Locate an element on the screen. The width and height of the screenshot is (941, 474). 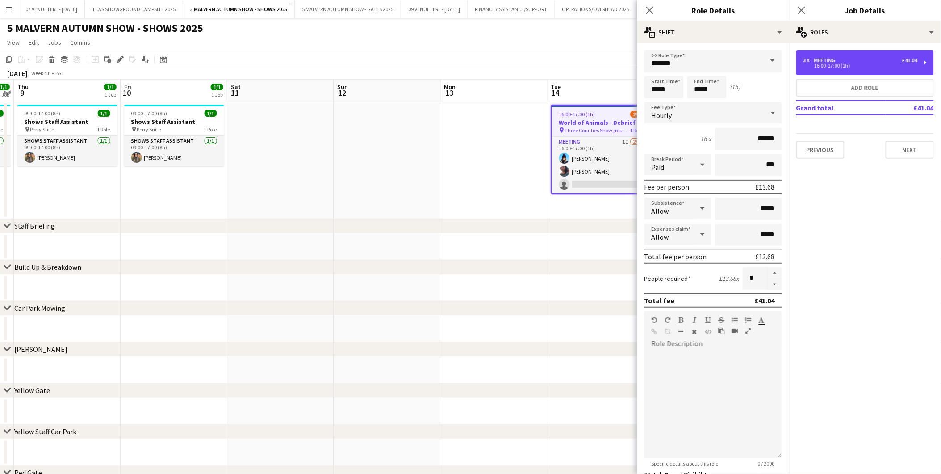
button: TCAS SHOWGROUND CAMPSITE 2025 is located at coordinates (134, 9).